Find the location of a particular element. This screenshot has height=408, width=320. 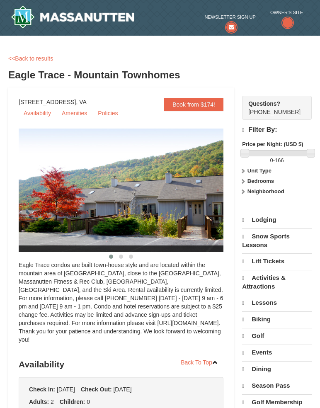

a: Lift Tickets is located at coordinates (277, 261).